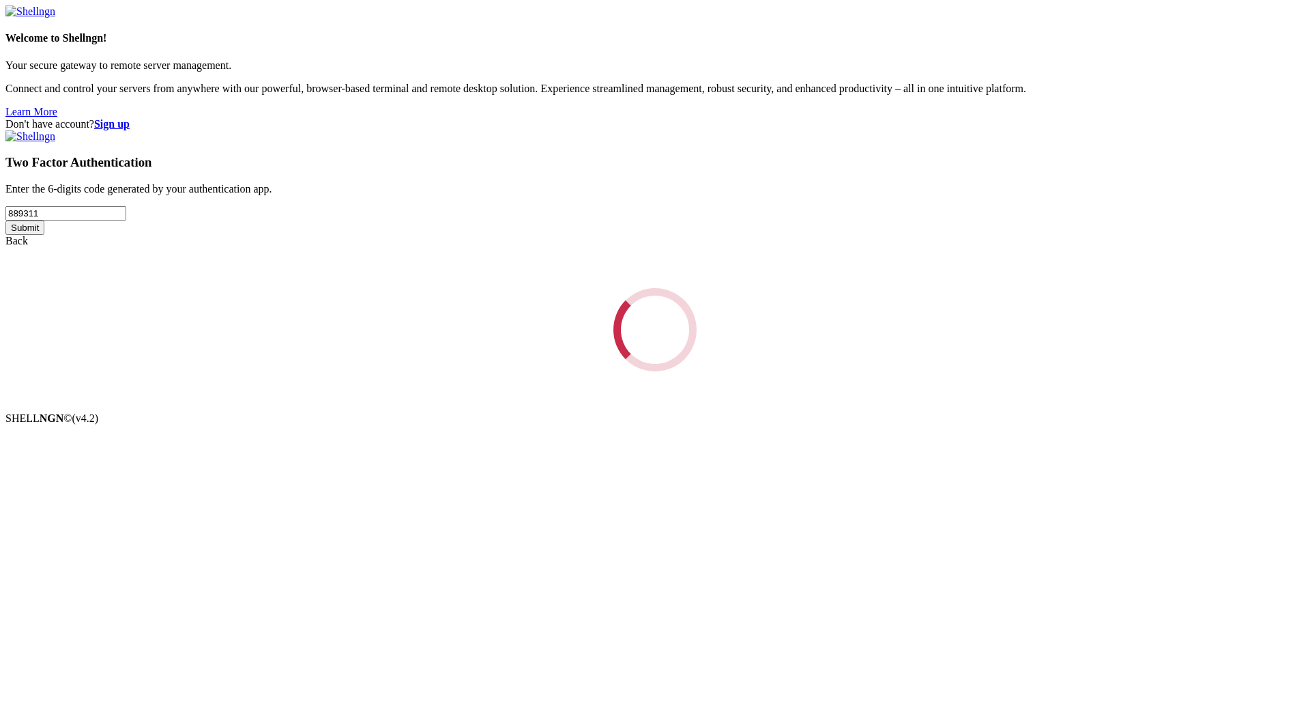 The height and width of the screenshot is (706, 1310). What do you see at coordinates (655, 189) in the screenshot?
I see `p: Enter the 6-digits code generated by your authentication app.` at bounding box center [655, 189].